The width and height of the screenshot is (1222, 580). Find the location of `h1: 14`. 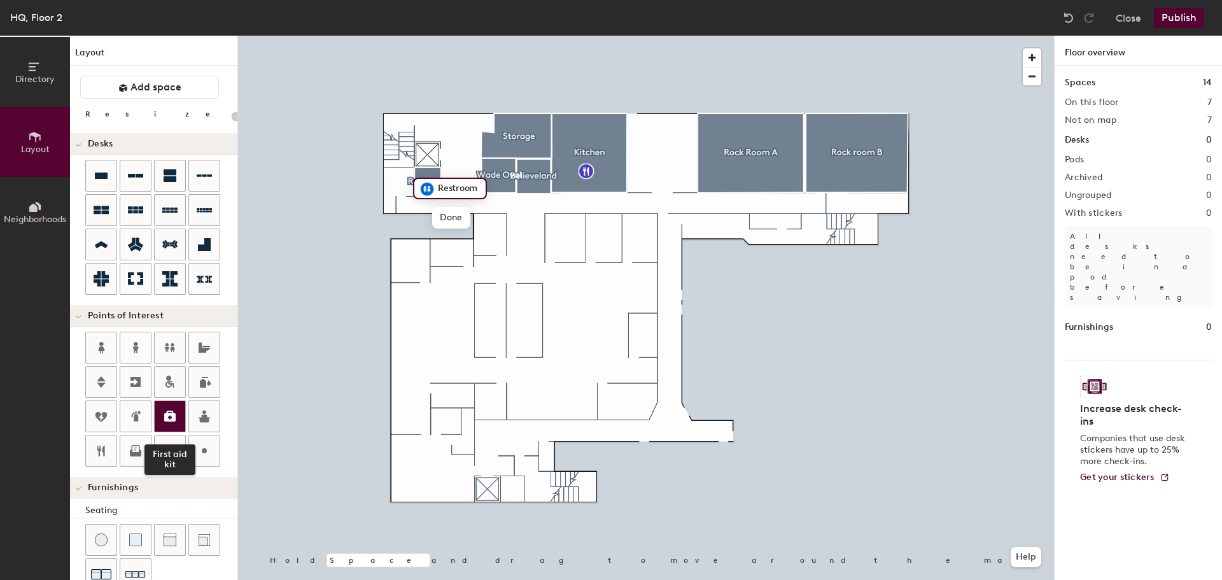

h1: 14 is located at coordinates (1208, 83).